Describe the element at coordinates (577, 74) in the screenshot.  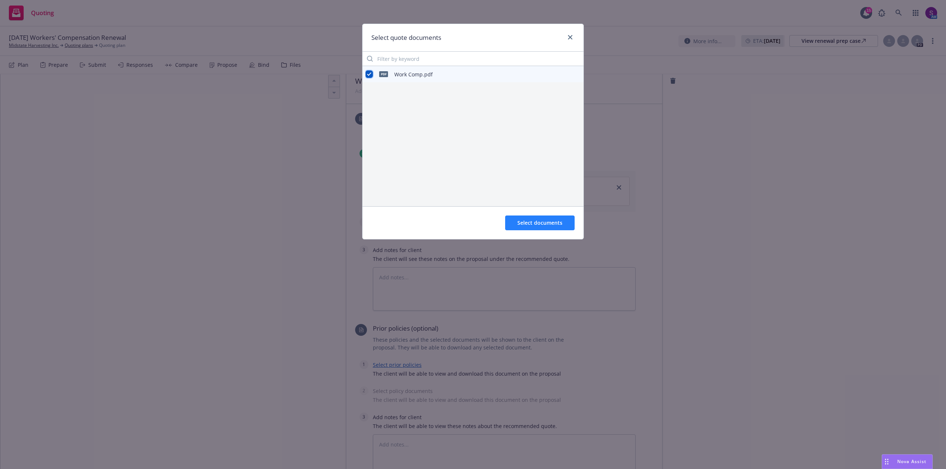
I see `button: preview file` at that location.